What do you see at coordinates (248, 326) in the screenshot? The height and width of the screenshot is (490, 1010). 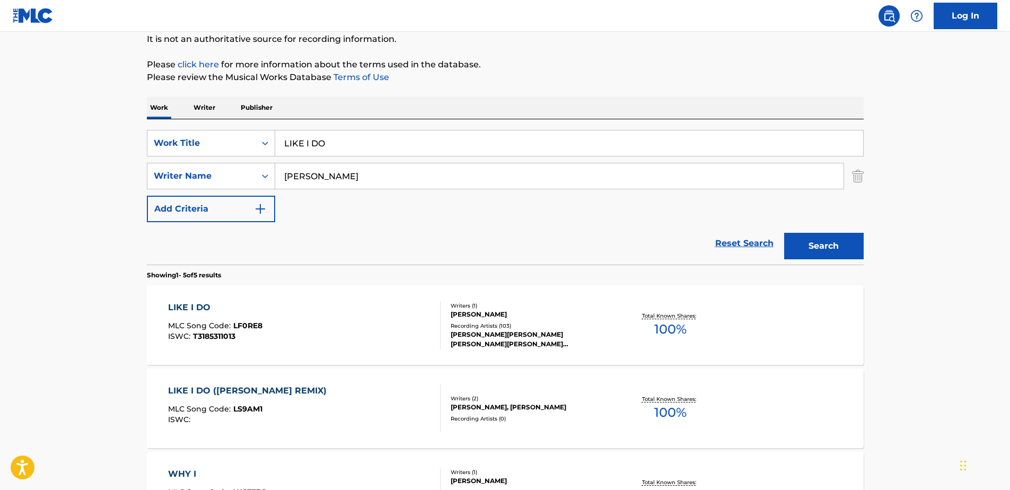 I see `span: LF0RE8` at bounding box center [248, 326].